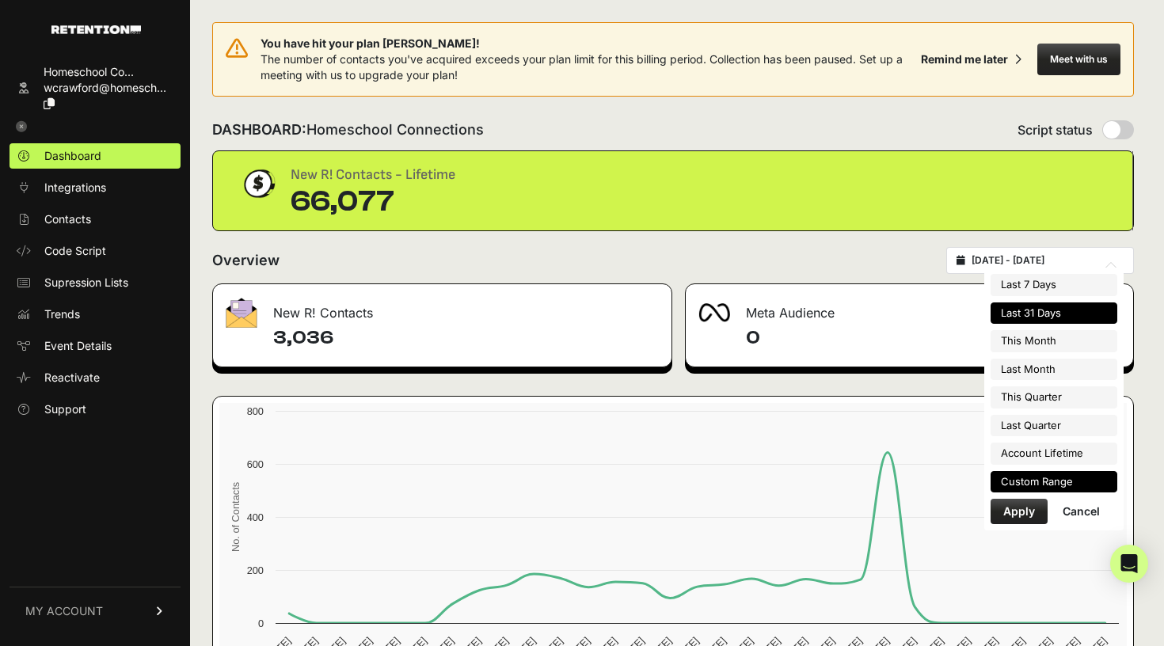  I want to click on div: Homeschool Co..., so click(109, 72).